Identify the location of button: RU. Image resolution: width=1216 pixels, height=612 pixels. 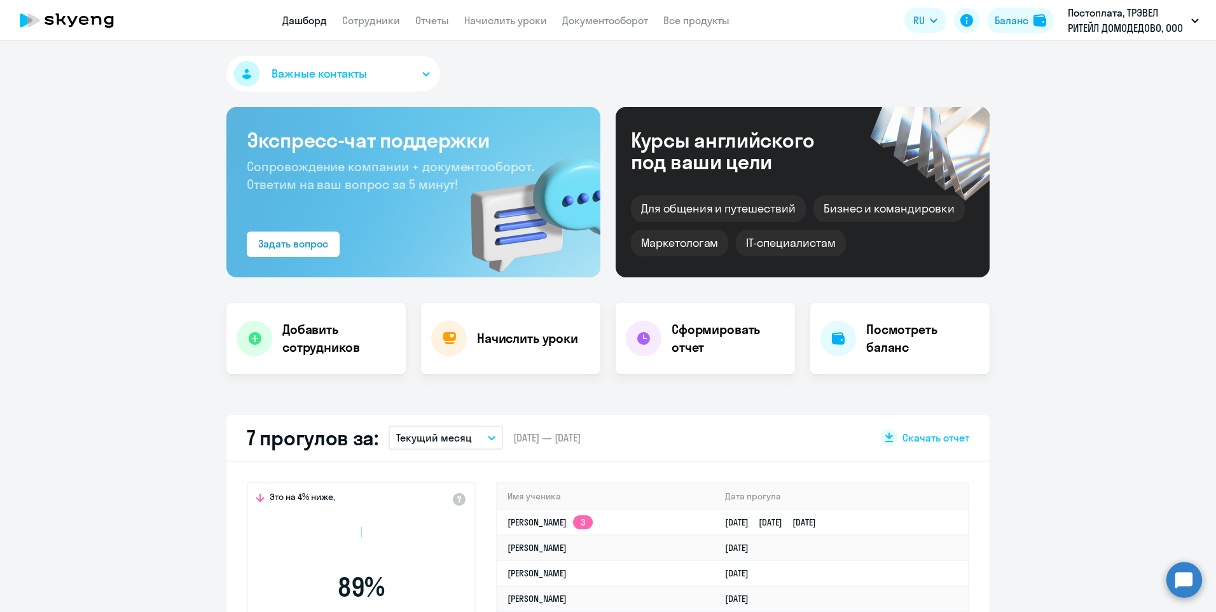
(925, 20).